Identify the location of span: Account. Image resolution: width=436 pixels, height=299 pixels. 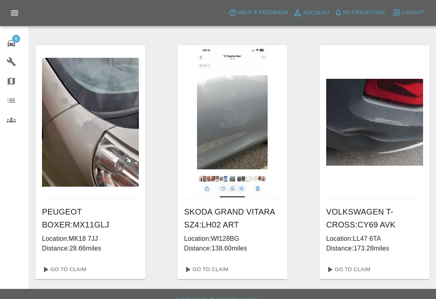
(316, 13).